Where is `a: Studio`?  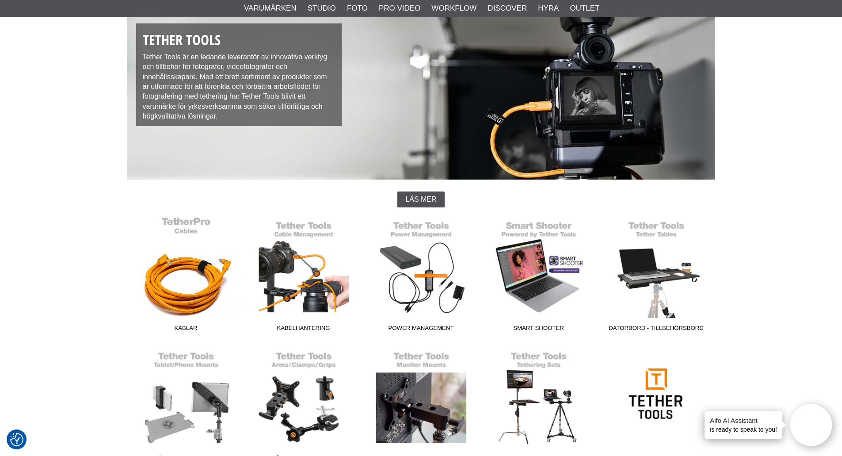
a: Studio is located at coordinates (322, 8).